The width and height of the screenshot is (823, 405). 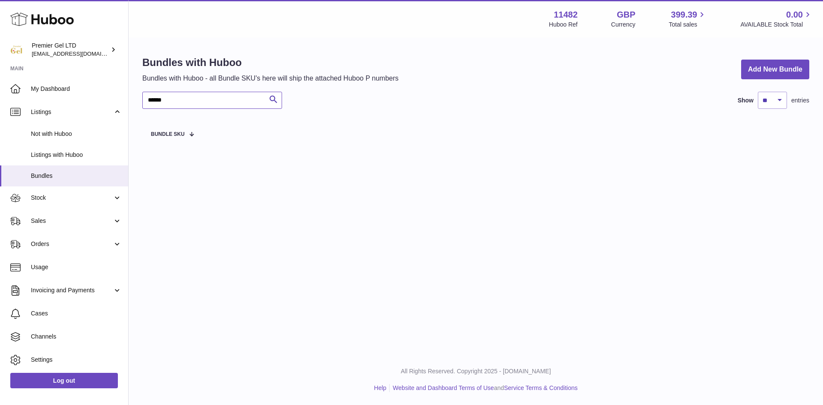 What do you see at coordinates (687, 19) in the screenshot?
I see `a: 399.39 Total sales` at bounding box center [687, 19].